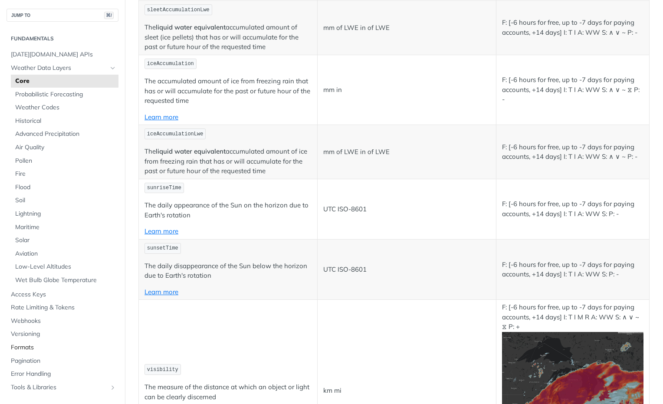  I want to click on a: Flood, so click(65, 187).